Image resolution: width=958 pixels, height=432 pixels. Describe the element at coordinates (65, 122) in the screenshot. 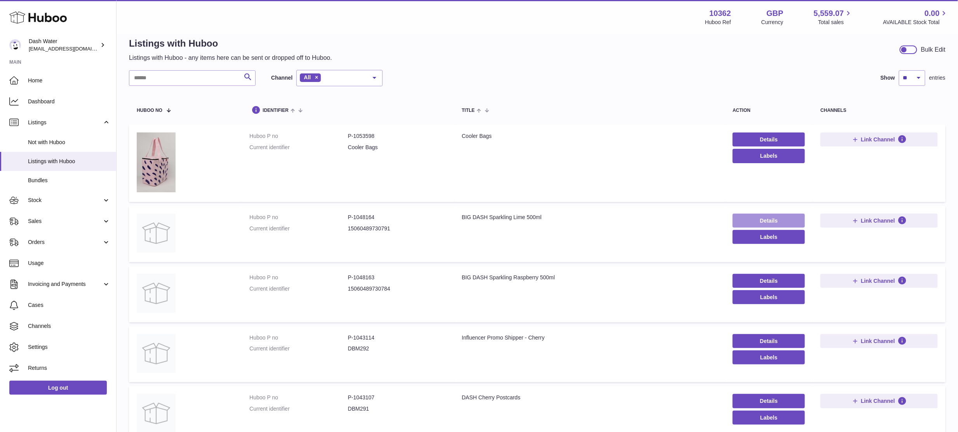

I see `span: Listings` at that location.